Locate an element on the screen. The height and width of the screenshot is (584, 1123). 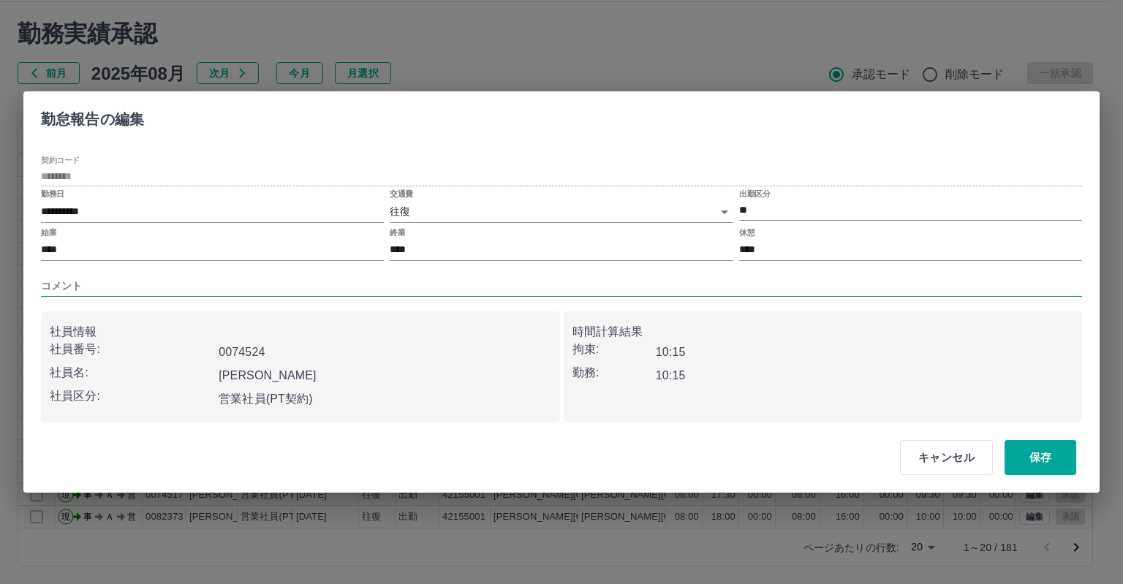
p: 社員情報 is located at coordinates (300, 332).